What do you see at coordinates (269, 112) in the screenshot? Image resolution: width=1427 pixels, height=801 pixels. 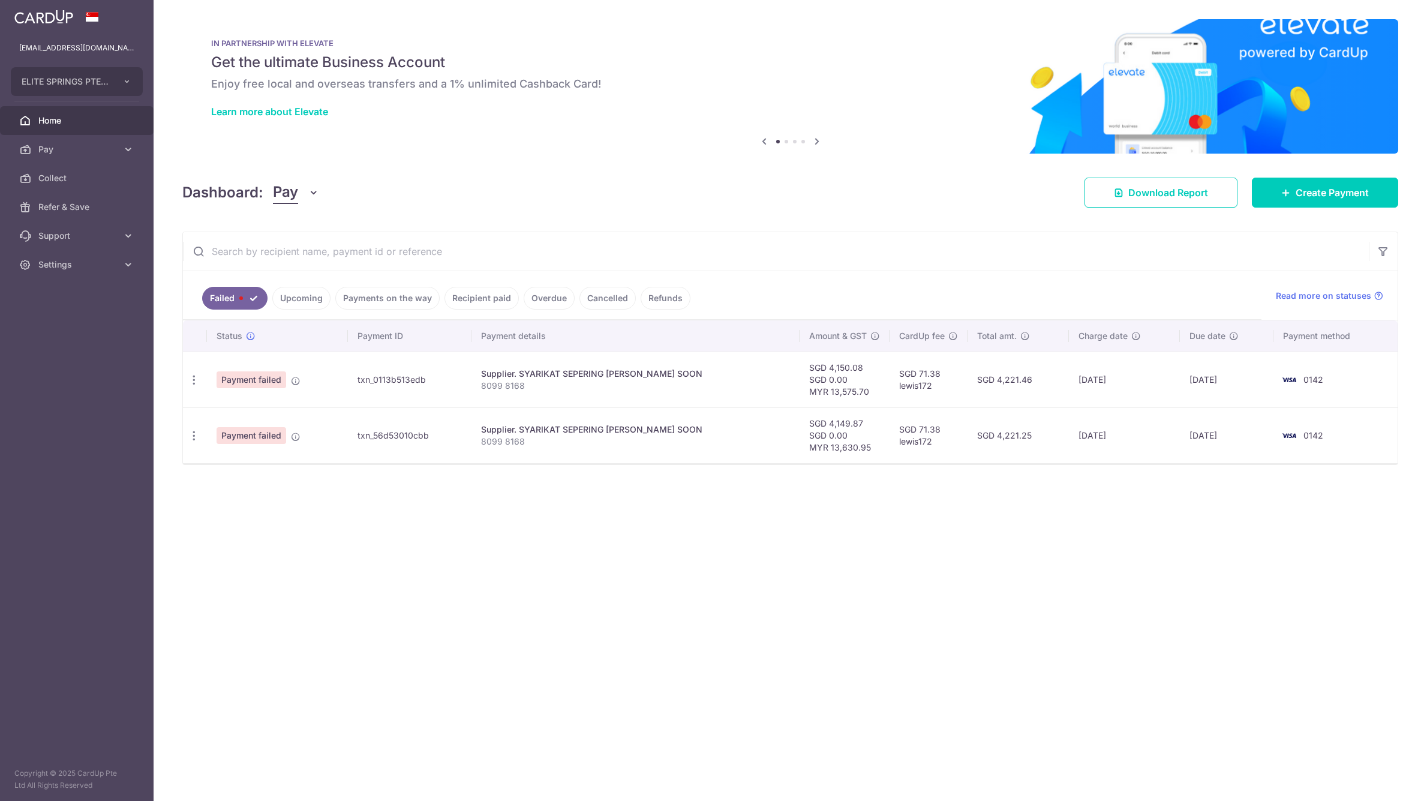 I see `a: Learn more about Elevate` at bounding box center [269, 112].